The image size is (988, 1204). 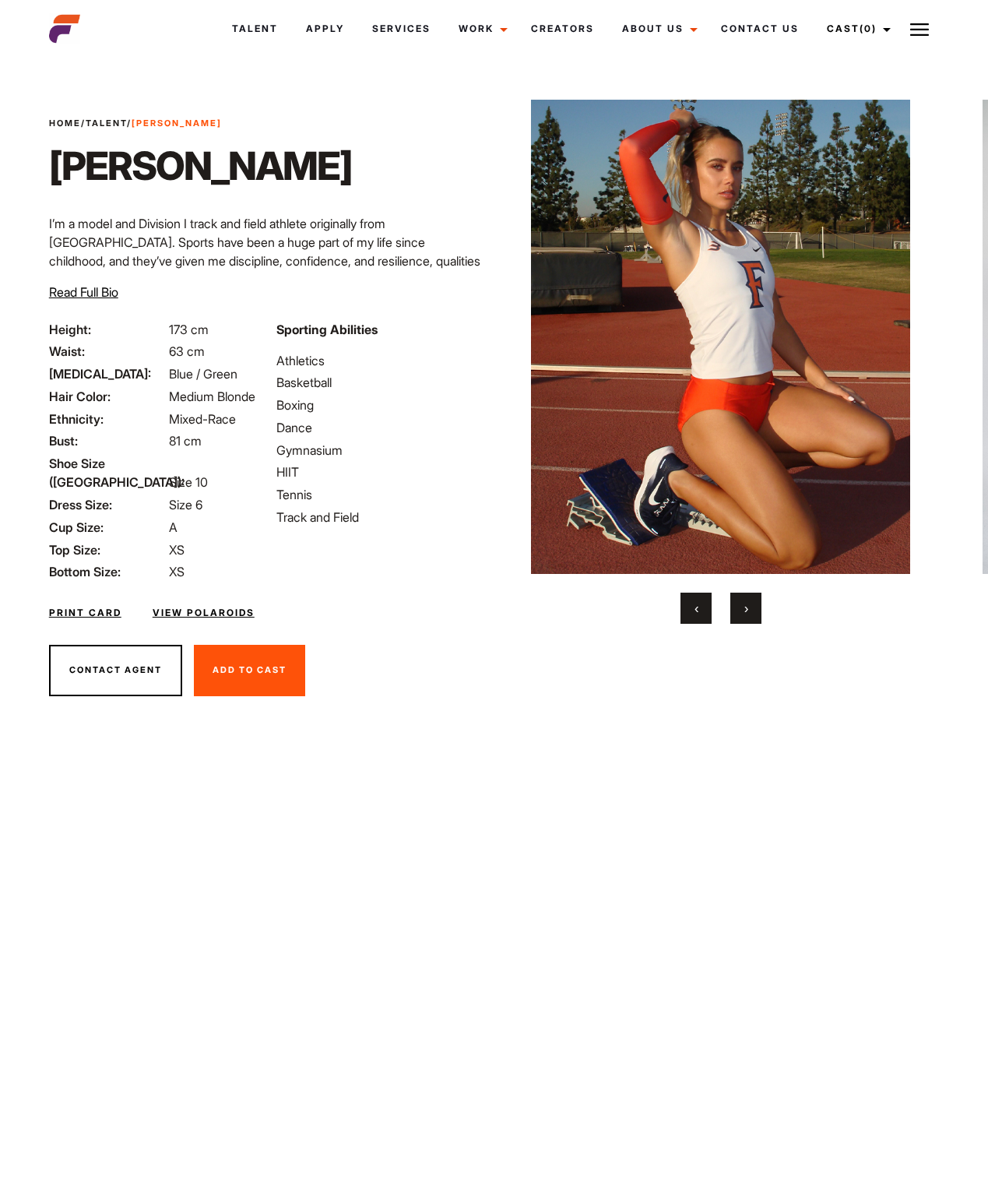 I want to click on li: Gymnasium, so click(x=381, y=450).